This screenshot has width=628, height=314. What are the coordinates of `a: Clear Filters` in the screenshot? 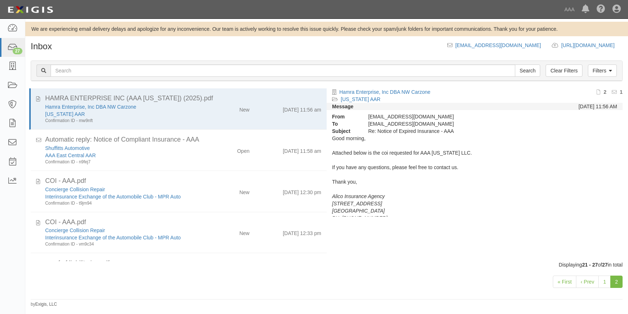 It's located at (564, 71).